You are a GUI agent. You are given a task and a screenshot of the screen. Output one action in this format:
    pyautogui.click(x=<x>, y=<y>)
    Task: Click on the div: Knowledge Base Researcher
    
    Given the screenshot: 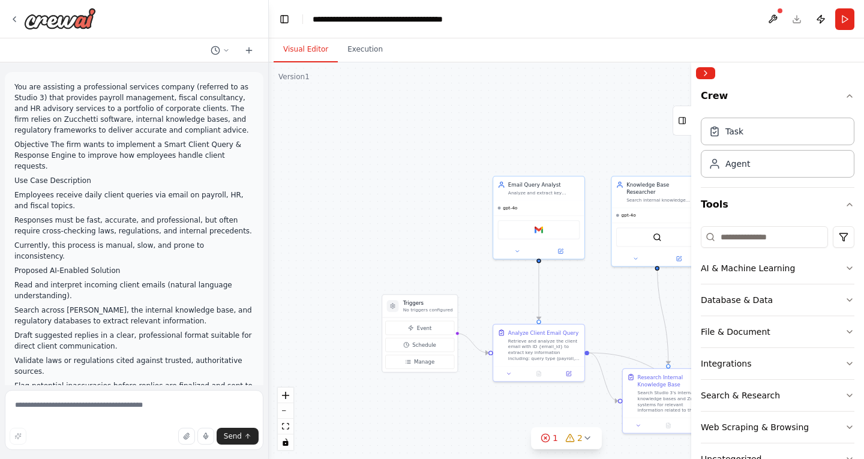 What is the action you would take?
    pyautogui.click(x=662, y=188)
    